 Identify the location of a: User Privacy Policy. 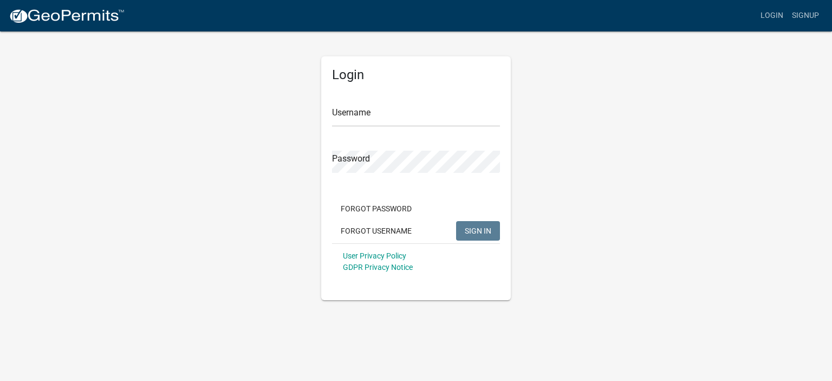
(375, 256).